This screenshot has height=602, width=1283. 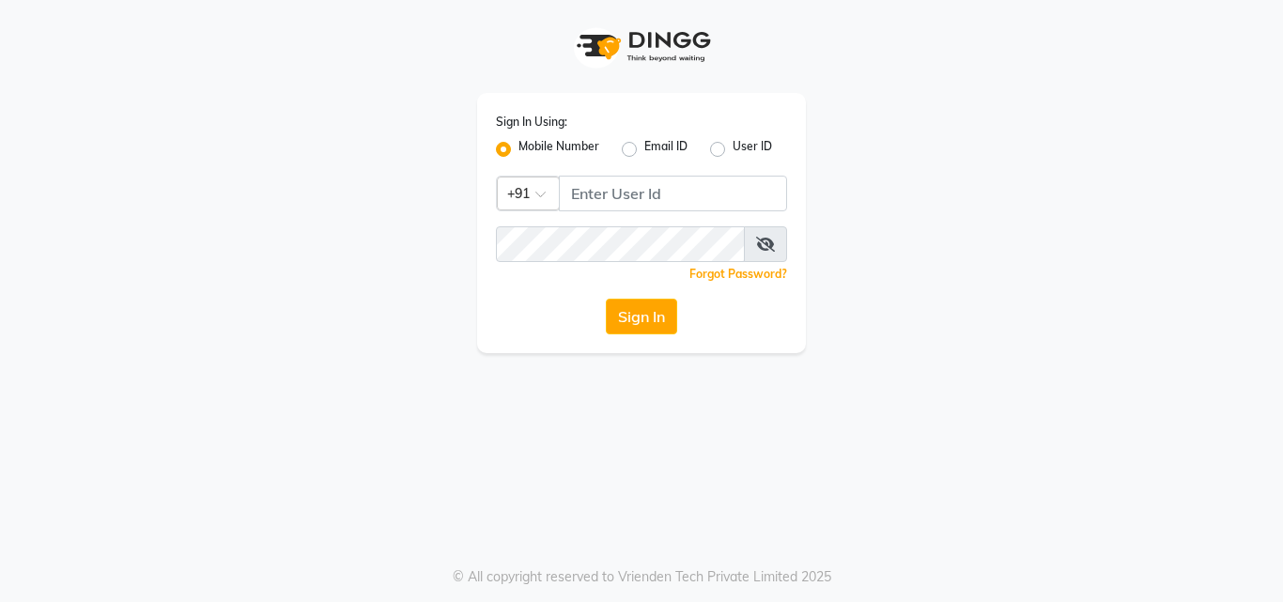 What do you see at coordinates (642, 317) in the screenshot?
I see `button: Sign In` at bounding box center [642, 317].